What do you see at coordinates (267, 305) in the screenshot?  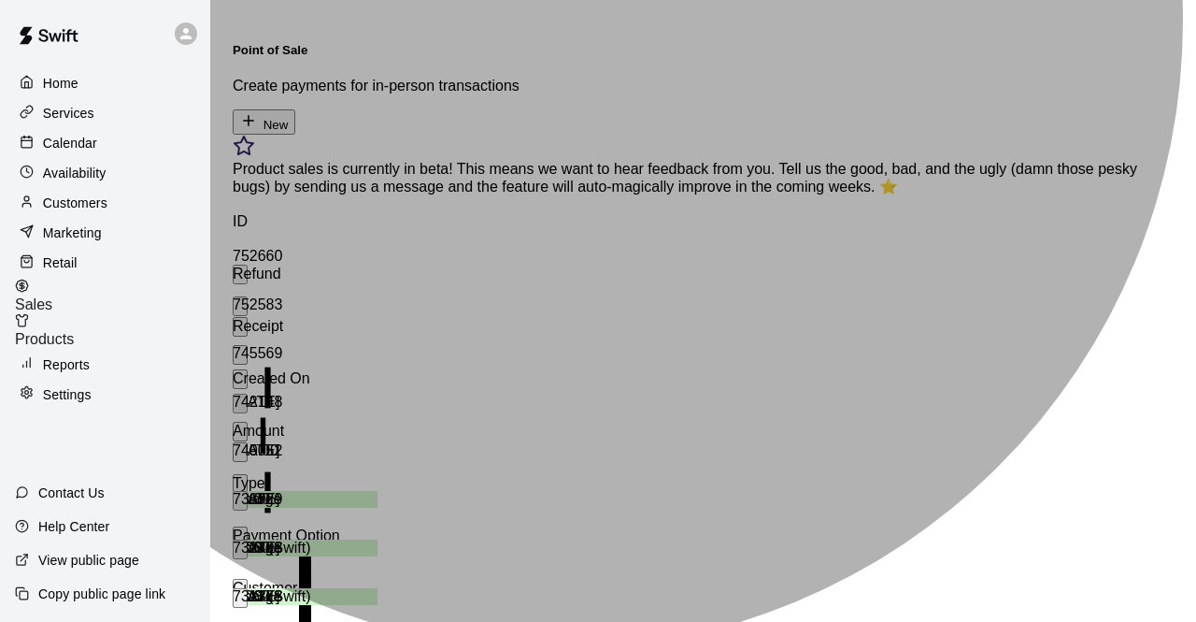 I see `div: 752583` at bounding box center [267, 305].